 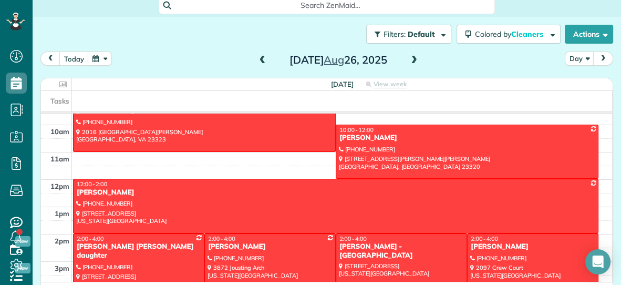 What do you see at coordinates (356, 130) in the screenshot?
I see `span: 10:00 - 12:00` at bounding box center [356, 130].